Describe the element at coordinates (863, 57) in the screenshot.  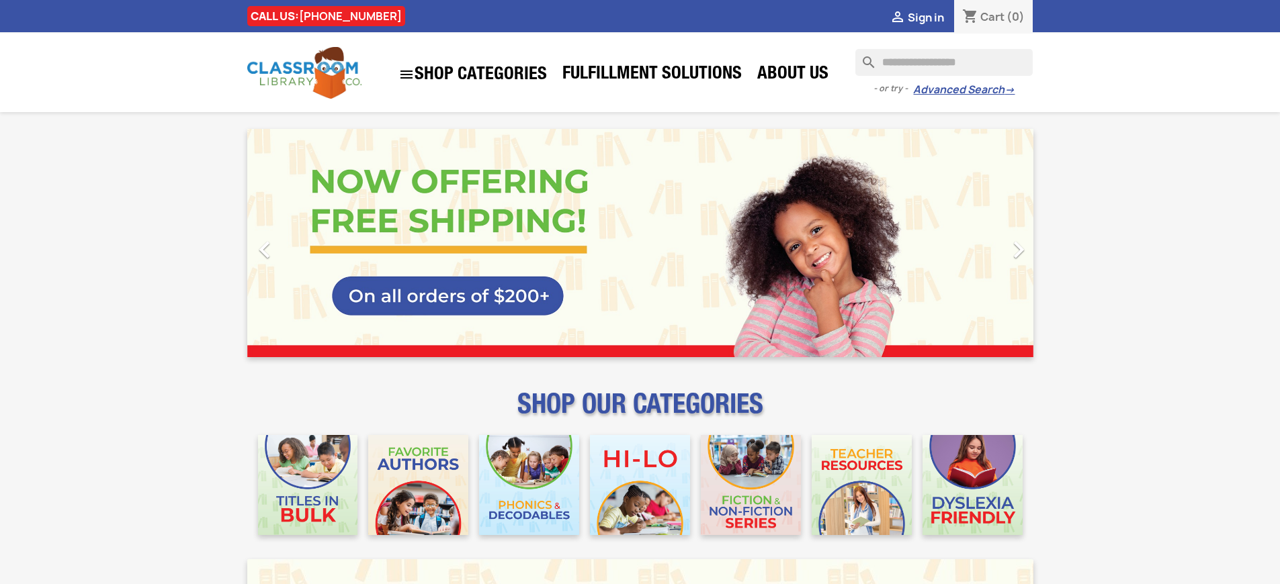
I see `i: search` at that location.